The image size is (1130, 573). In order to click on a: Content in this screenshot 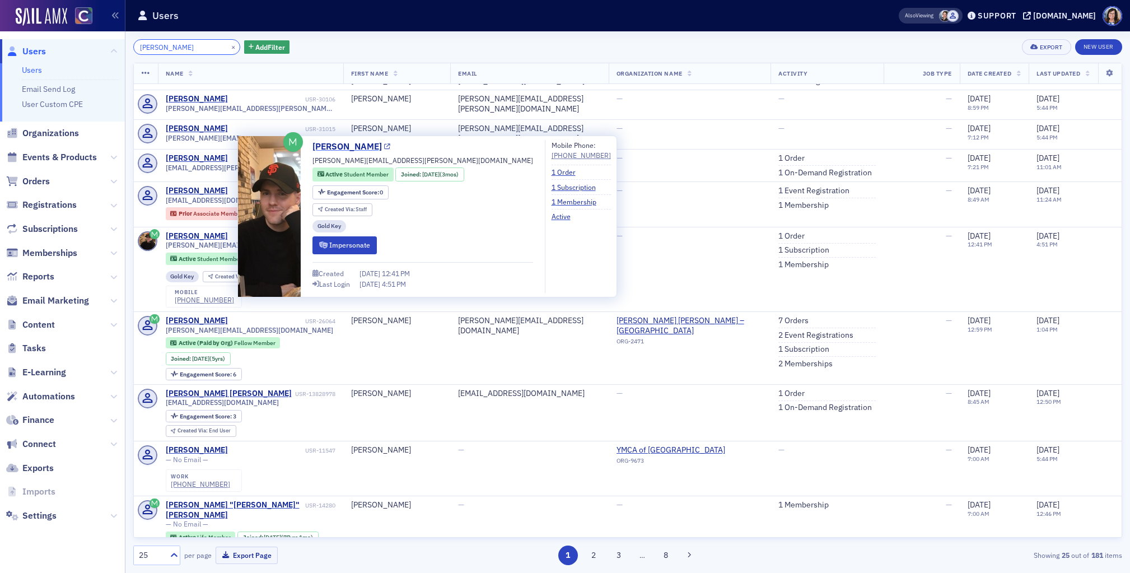, I will do `click(30, 325)`.